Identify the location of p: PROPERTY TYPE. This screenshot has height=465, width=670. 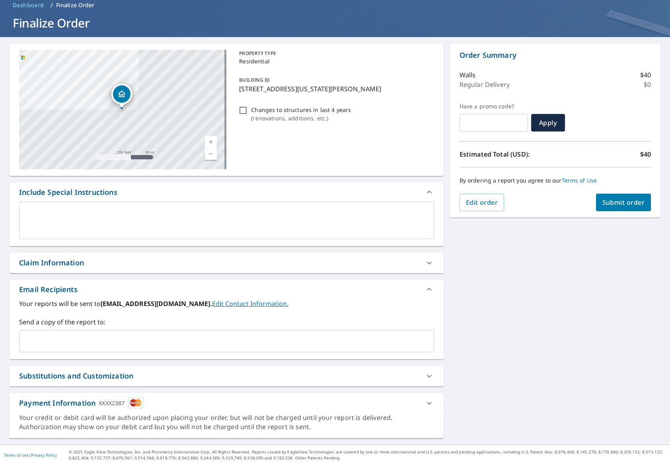
(335, 53).